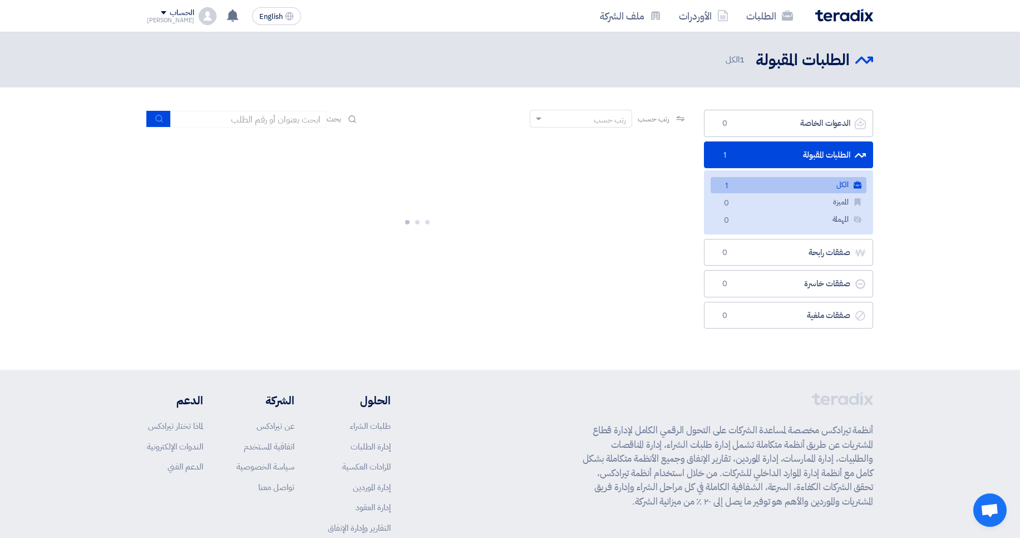  I want to click on a: الأوردرات, so click(704, 16).